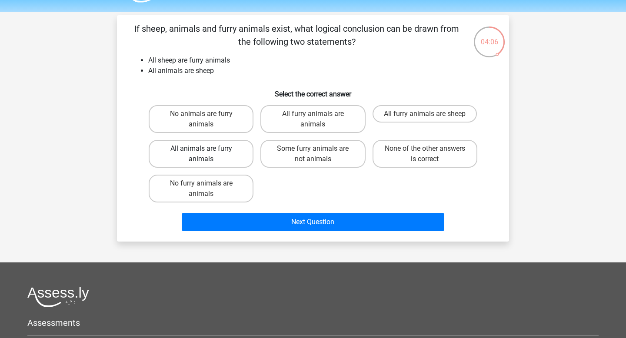 Image resolution: width=626 pixels, height=338 pixels. Describe the element at coordinates (489, 37) in the screenshot. I see `div: 04:06` at that location.